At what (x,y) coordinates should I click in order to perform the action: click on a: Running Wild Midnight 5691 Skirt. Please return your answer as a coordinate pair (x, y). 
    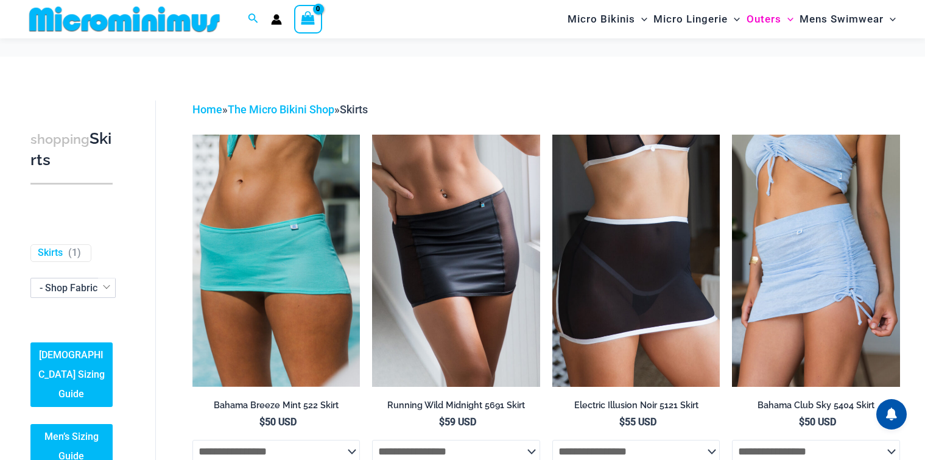
    Looking at the image, I should click on (456, 407).